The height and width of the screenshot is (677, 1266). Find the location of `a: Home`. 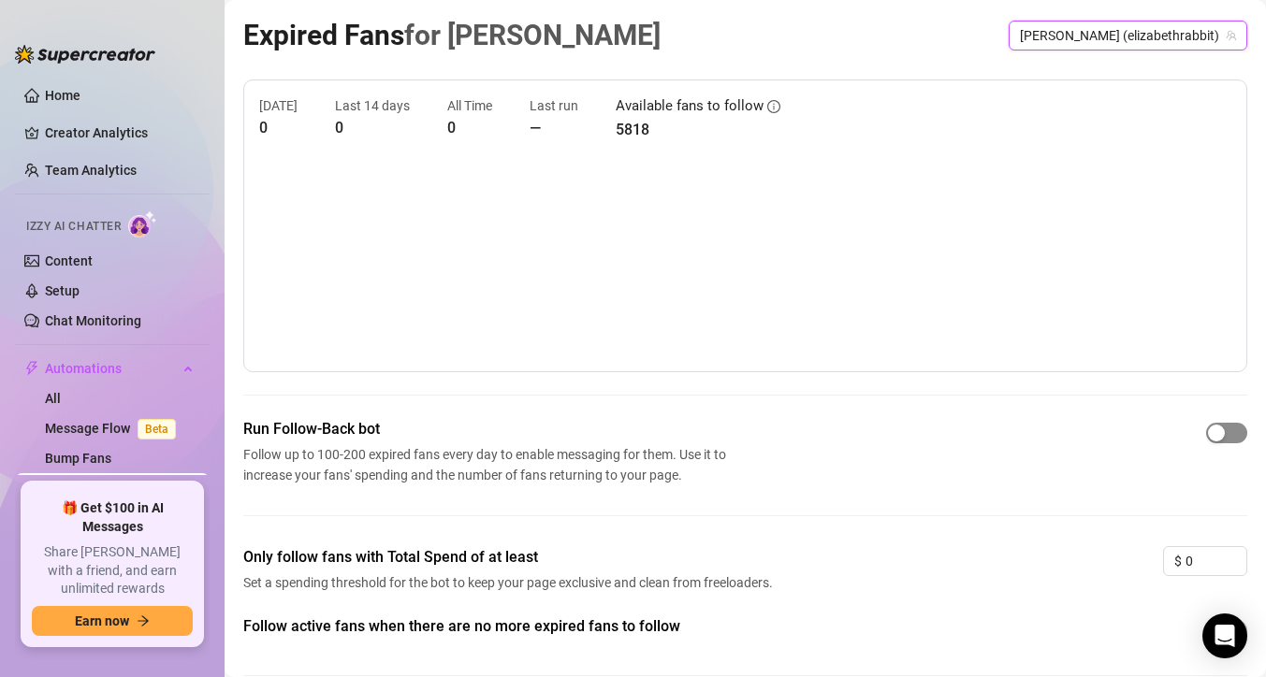

a: Home is located at coordinates (63, 95).